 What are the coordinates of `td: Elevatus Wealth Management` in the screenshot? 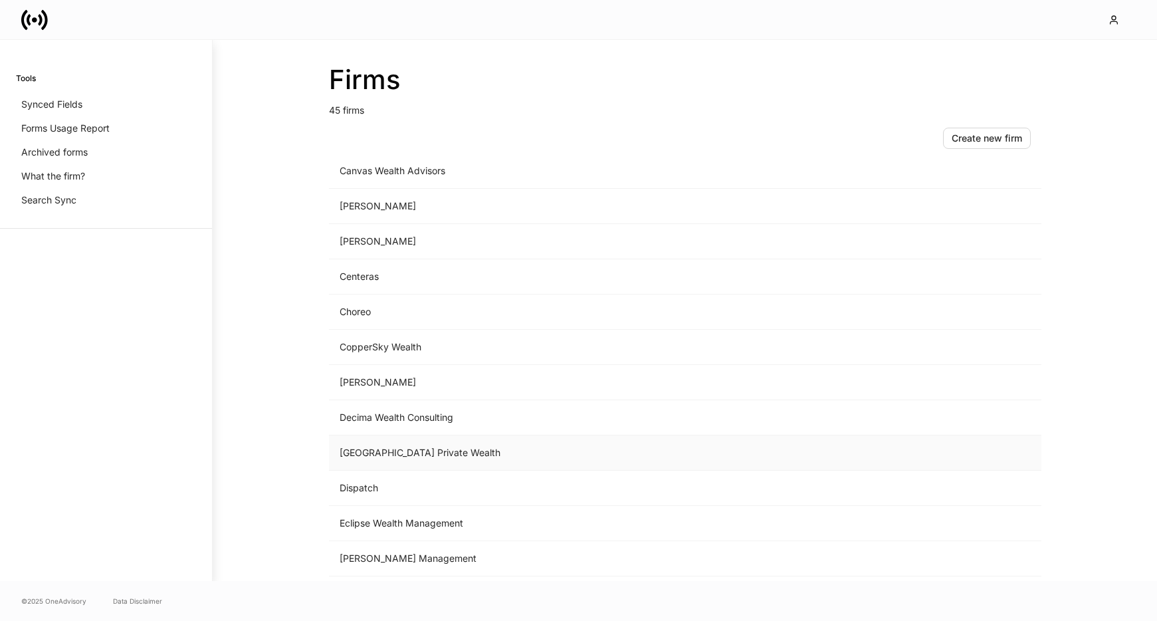 It's located at (575, 595).